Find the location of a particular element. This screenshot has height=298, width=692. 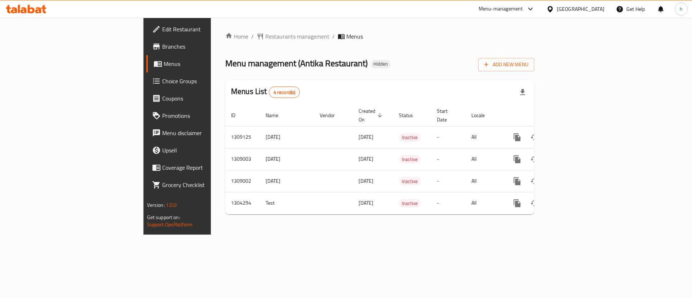

a: Grocery Checklist is located at coordinates (203, 185).